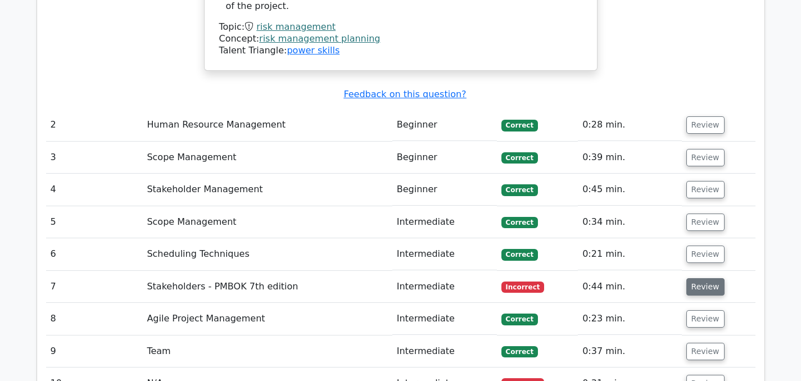 The height and width of the screenshot is (381, 801). What do you see at coordinates (523, 287) in the screenshot?
I see `span: Incorrect` at bounding box center [523, 287].